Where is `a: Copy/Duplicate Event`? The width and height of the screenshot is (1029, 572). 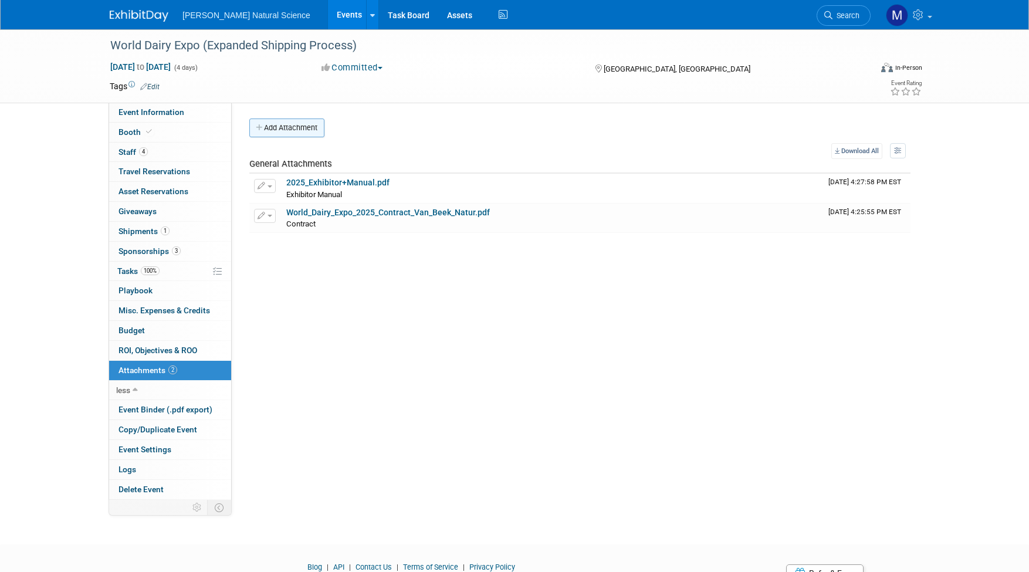 a: Copy/Duplicate Event is located at coordinates (170, 430).